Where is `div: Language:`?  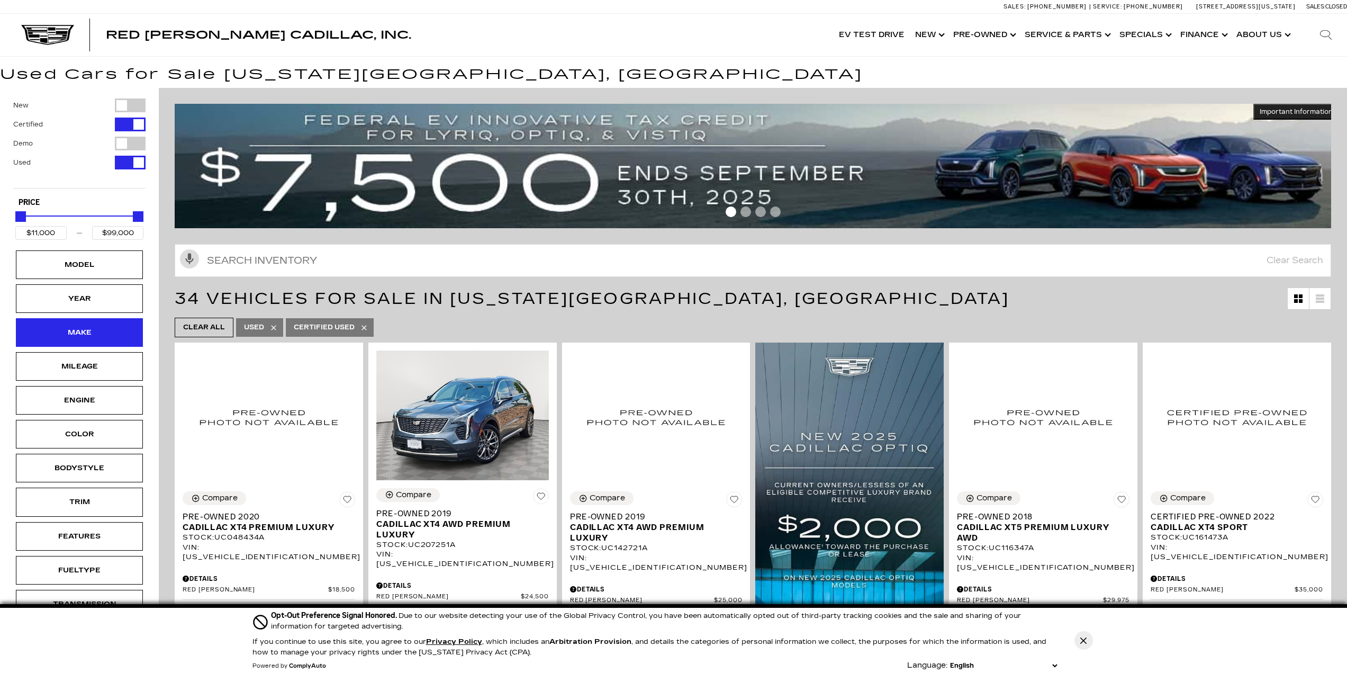
div: Language: is located at coordinates (927, 665).